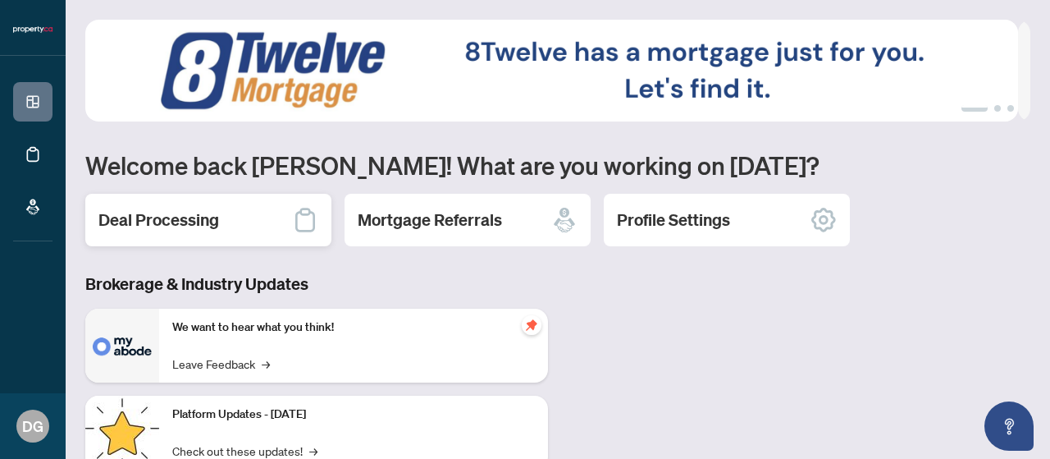 This screenshot has width=1050, height=459. Describe the element at coordinates (430, 220) in the screenshot. I see `h2: Mortgage Referrals` at that location.